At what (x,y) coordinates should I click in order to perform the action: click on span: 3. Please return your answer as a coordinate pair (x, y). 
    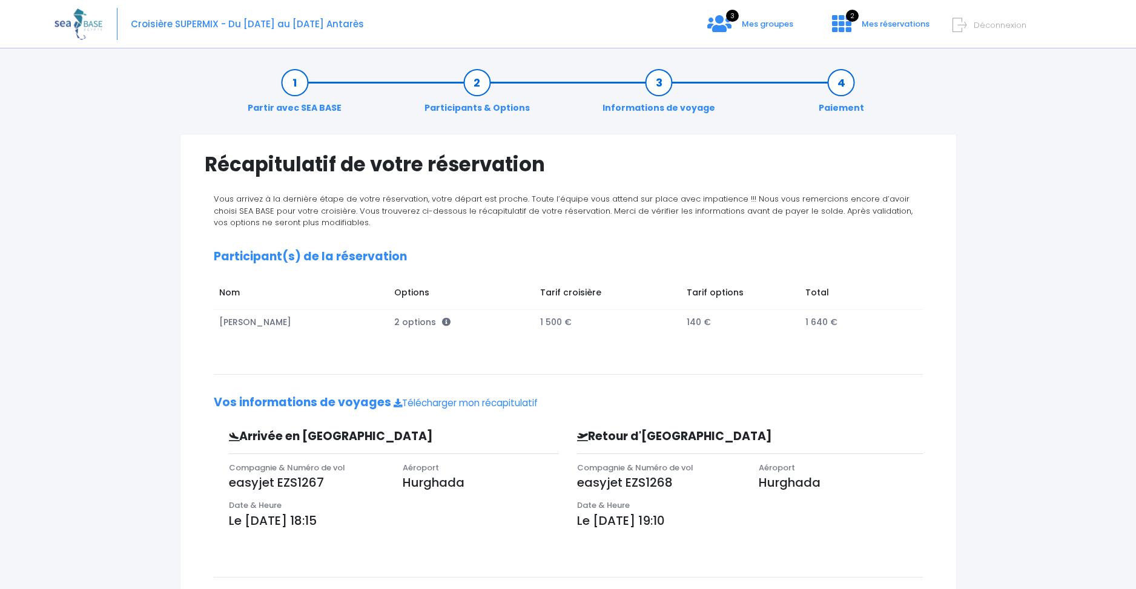
    Looking at the image, I should click on (732, 16).